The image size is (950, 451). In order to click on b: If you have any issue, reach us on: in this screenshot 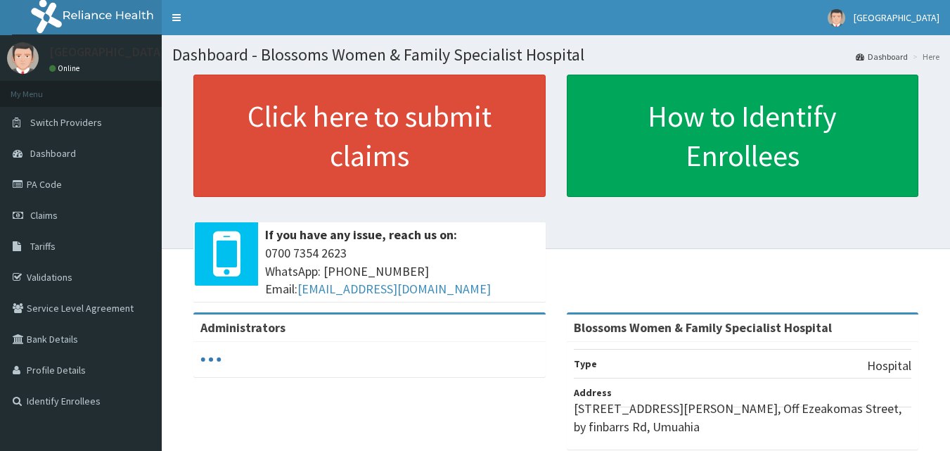, I will do `click(361, 234)`.